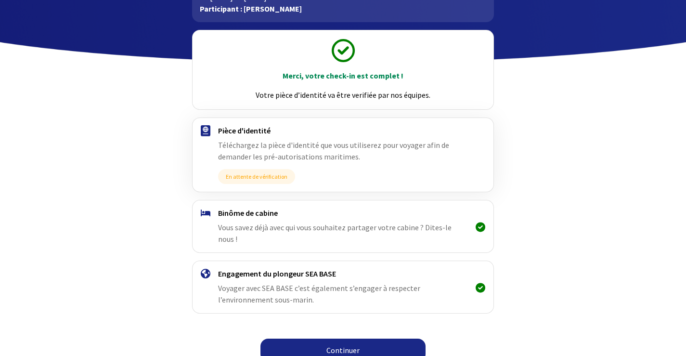 This screenshot has width=686, height=356. I want to click on span: Téléchargez la pièce d'identité que vous utiliserez pour voyager afin de demander les pré-autoris..., so click(334, 151).